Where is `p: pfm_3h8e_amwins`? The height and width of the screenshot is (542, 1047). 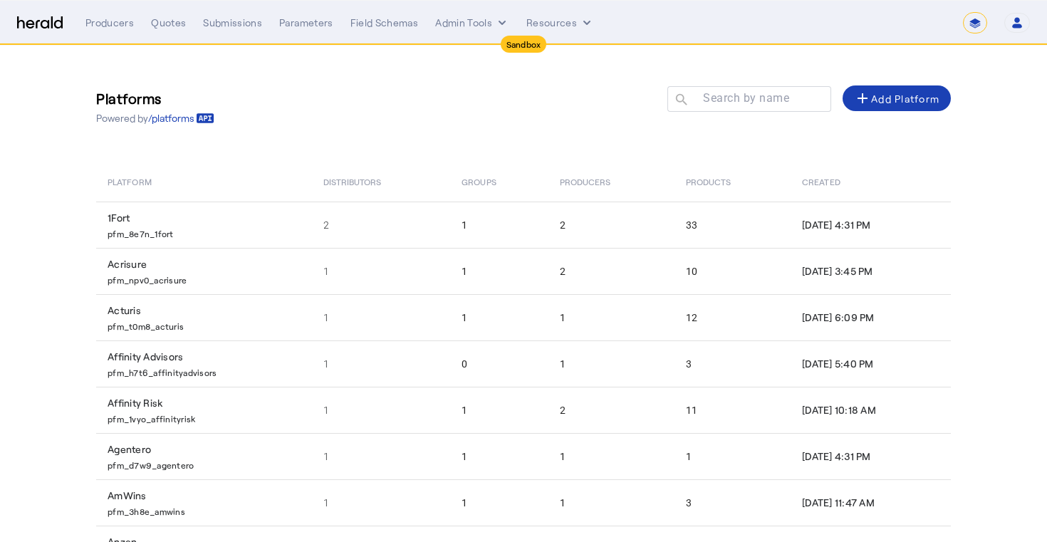
p: pfm_3h8e_amwins is located at coordinates (207, 510).